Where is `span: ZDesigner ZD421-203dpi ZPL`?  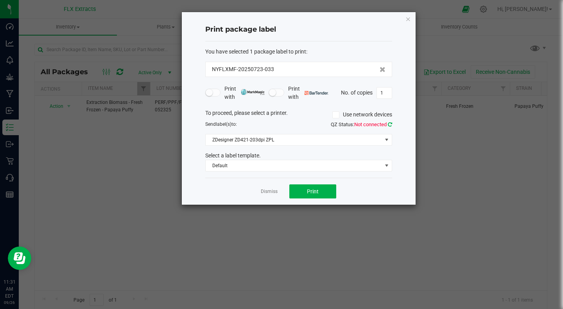 span: ZDesigner ZD421-203dpi ZPL is located at coordinates (293, 140).